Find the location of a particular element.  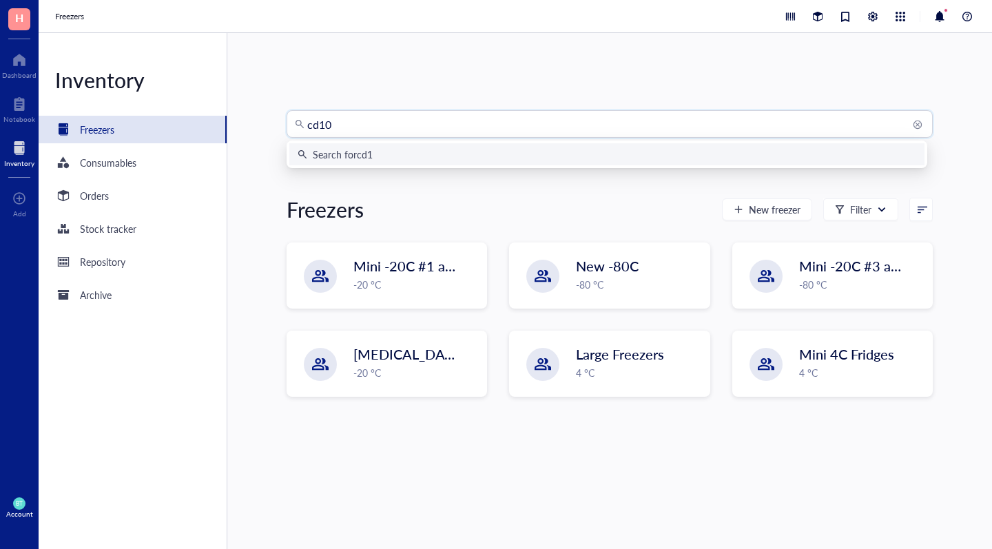

div: Archive is located at coordinates (96, 295).